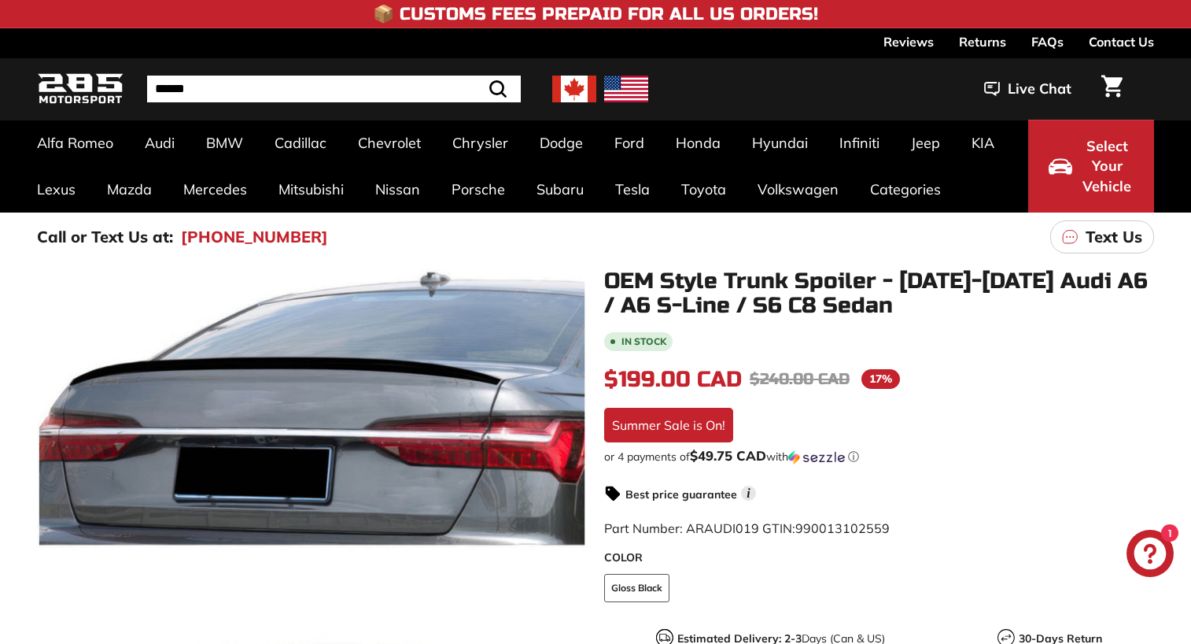 The width and height of the screenshot is (1191, 644). I want to click on input: Search, so click(334, 89).